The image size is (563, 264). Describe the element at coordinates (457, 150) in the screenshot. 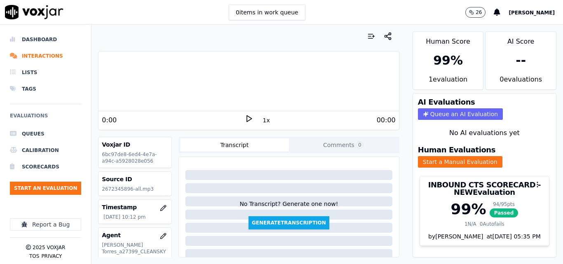

I see `h3: Human Evaluations` at that location.